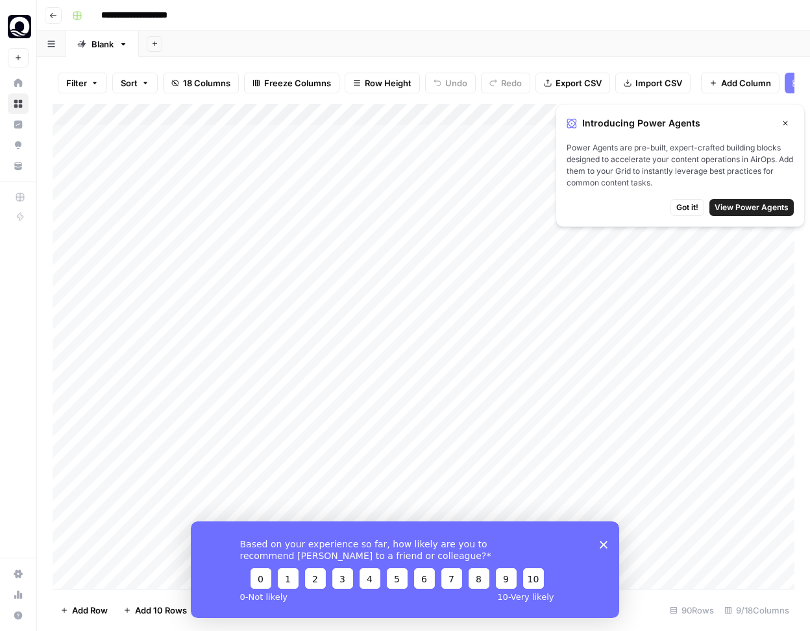 This screenshot has height=631, width=810. What do you see at coordinates (103, 44) in the screenshot?
I see `a: Blank` at bounding box center [103, 44].